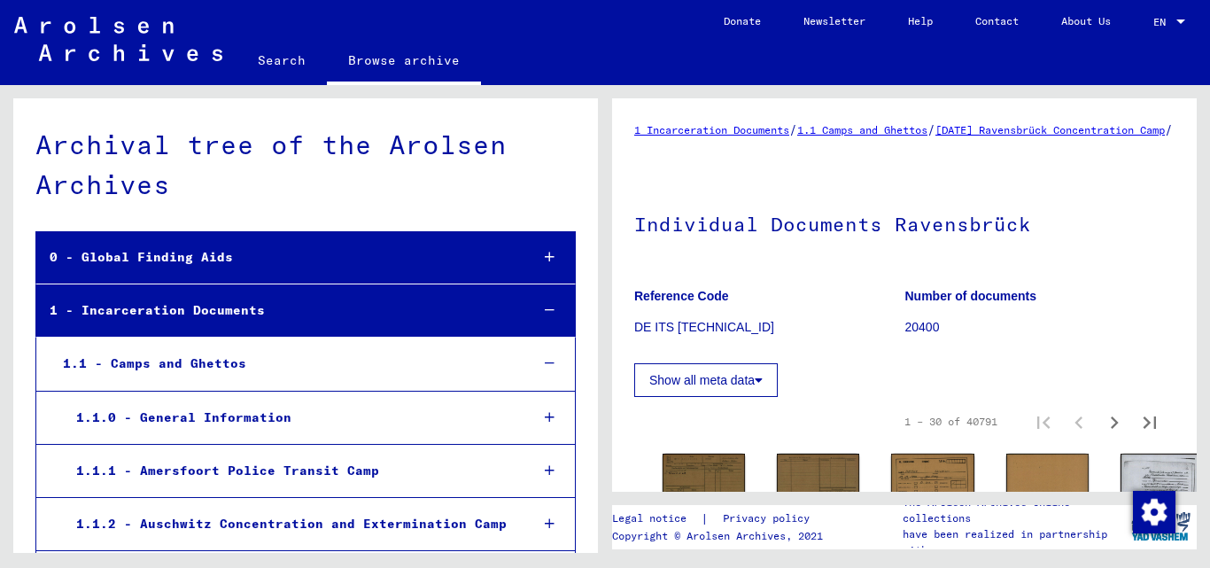 The height and width of the screenshot is (568, 1210). I want to click on button: Show all meta data, so click(706, 380).